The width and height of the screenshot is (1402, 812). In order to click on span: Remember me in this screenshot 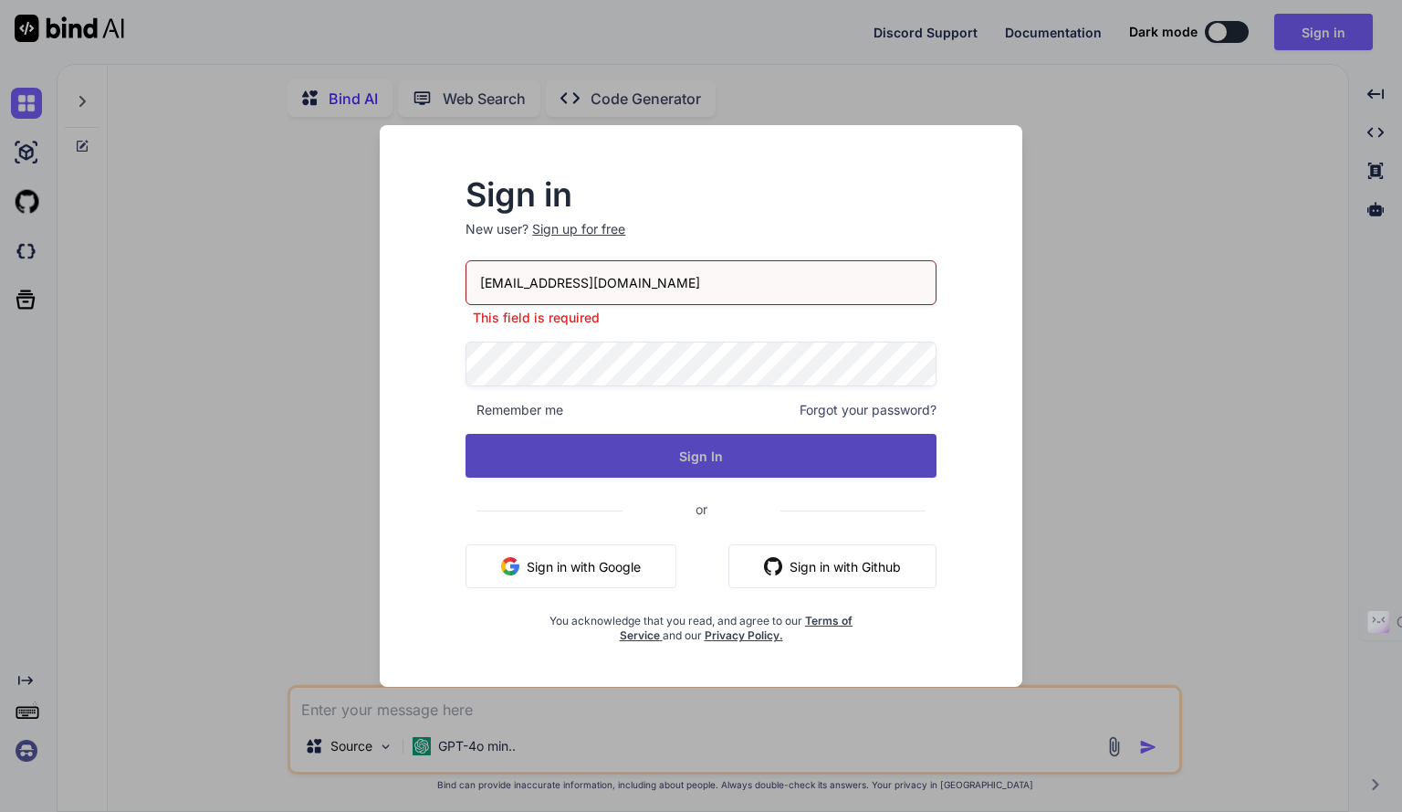, I will do `click(514, 410)`.